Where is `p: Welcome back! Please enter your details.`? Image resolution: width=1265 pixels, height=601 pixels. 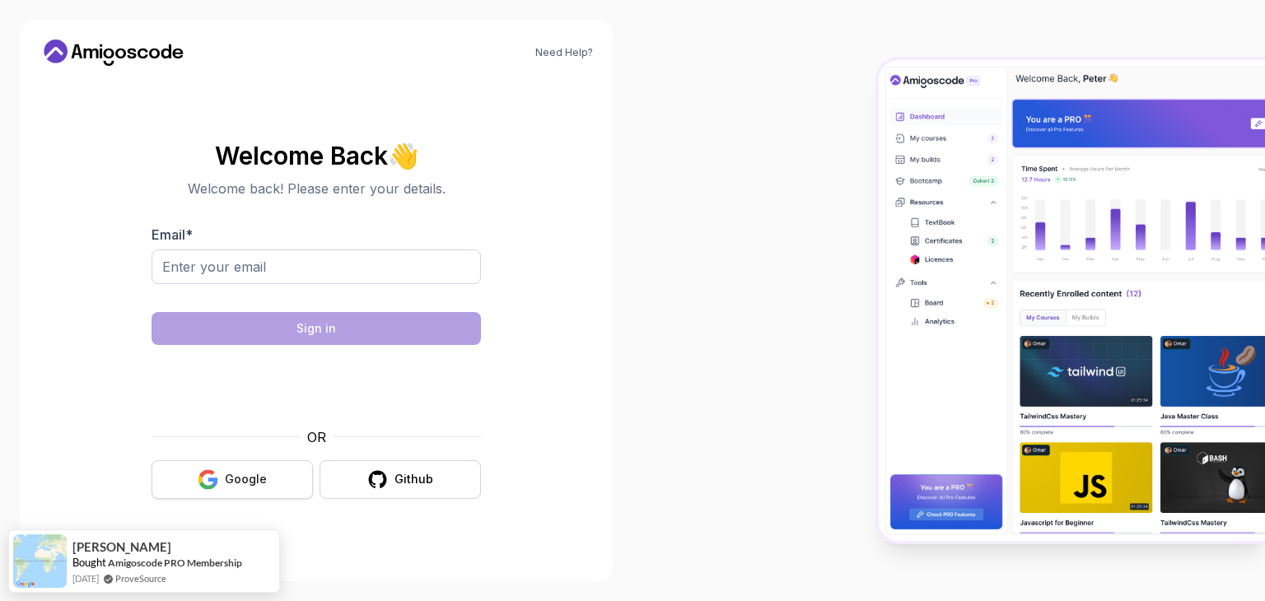
p: Welcome back! Please enter your details. is located at coordinates (316, 189).